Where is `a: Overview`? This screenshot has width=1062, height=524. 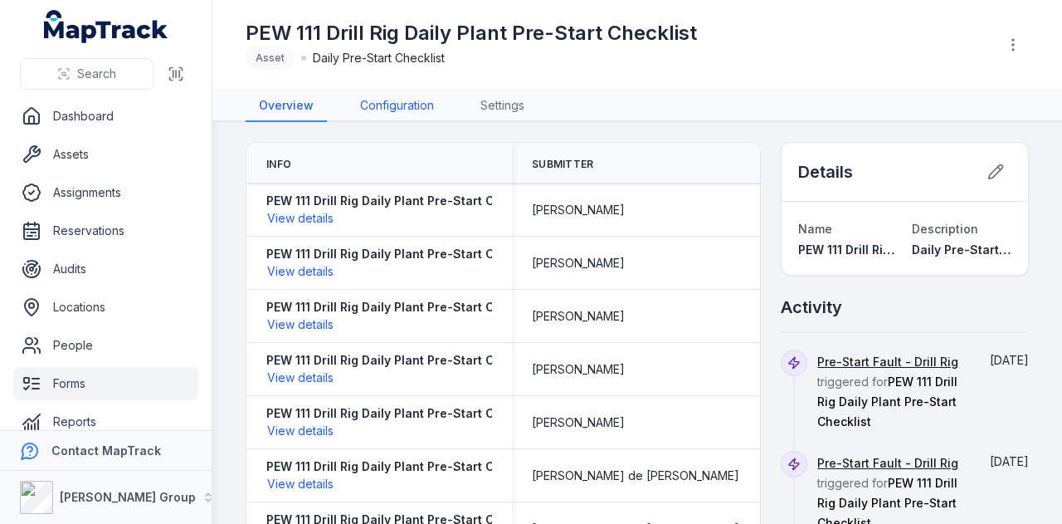
a: Overview is located at coordinates (286, 106).